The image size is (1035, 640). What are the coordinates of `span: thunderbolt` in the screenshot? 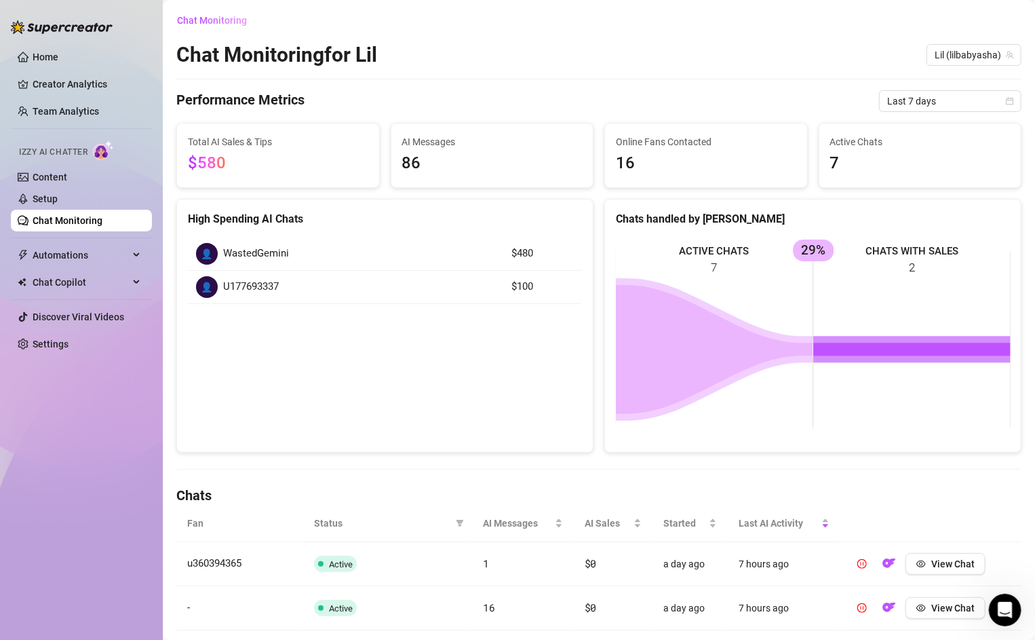 It's located at (23, 255).